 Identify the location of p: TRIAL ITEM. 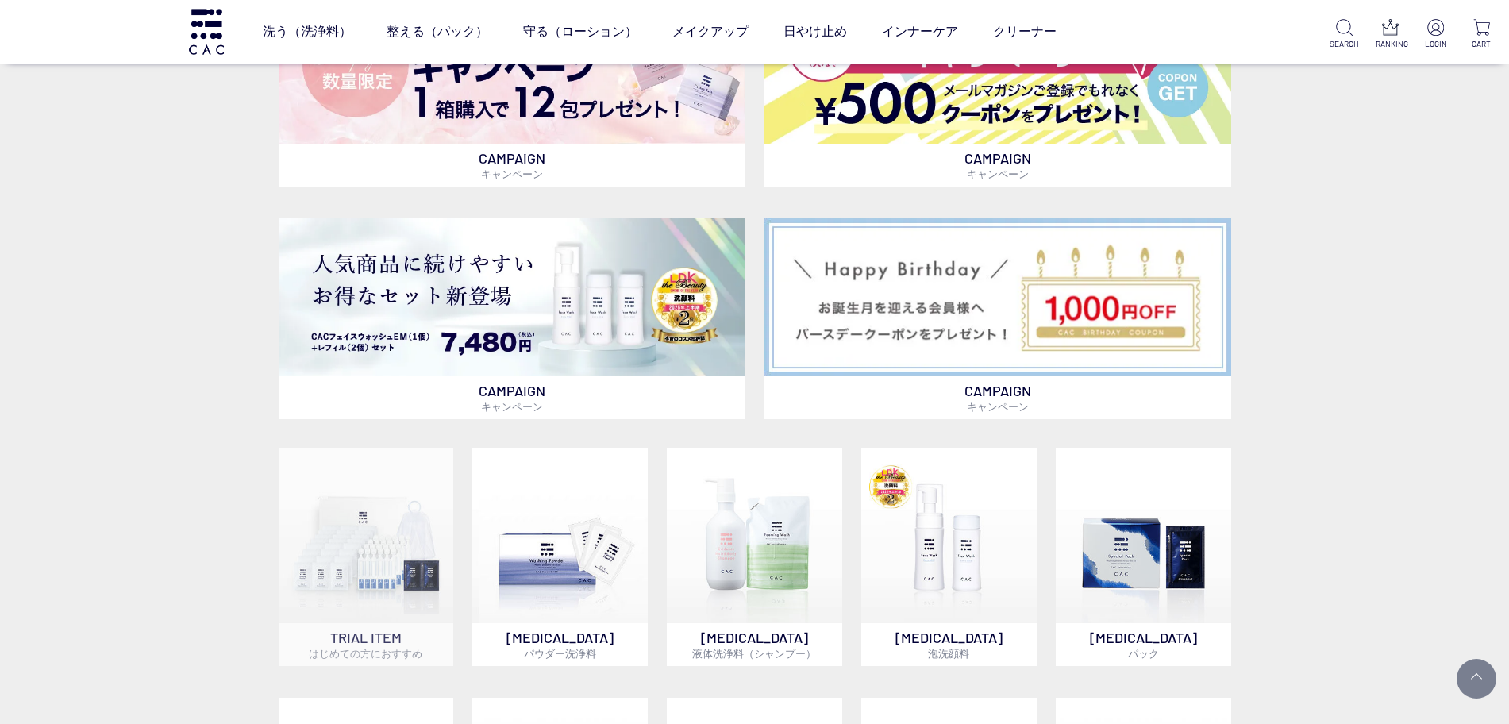
(366, 645).